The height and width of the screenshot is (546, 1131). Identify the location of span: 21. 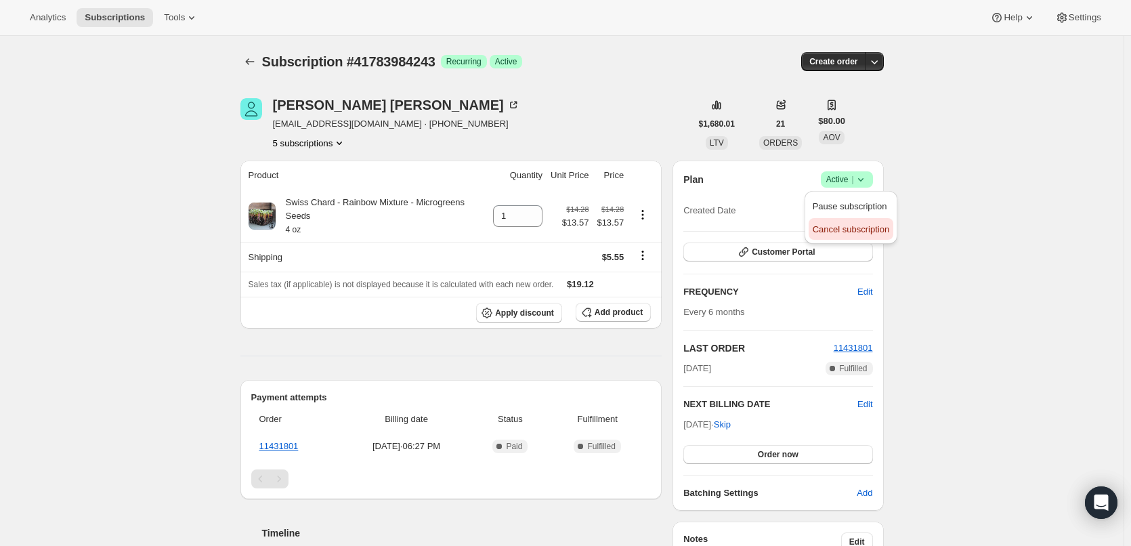
(780, 124).